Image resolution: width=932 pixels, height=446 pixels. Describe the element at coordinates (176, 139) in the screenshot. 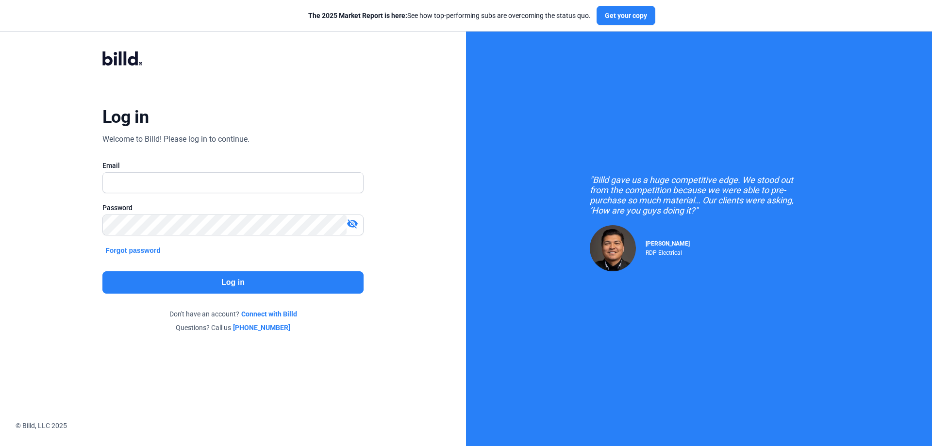

I see `div: Welcome to Billd! Please log in to continue.` at that location.